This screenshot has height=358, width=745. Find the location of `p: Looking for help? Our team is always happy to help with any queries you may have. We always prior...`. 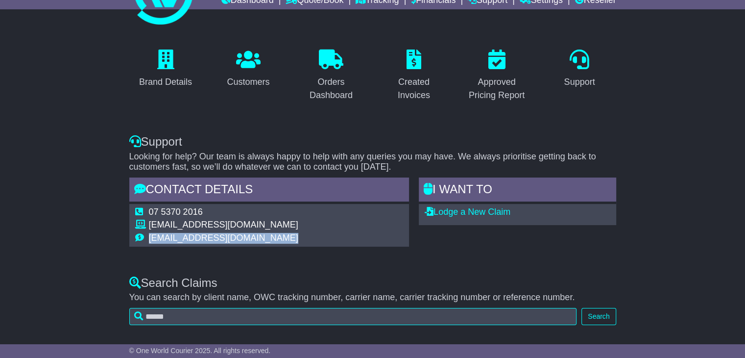

p: Looking for help? Our team is always happy to help with any queries you may have. We always prior... is located at coordinates (373, 162).